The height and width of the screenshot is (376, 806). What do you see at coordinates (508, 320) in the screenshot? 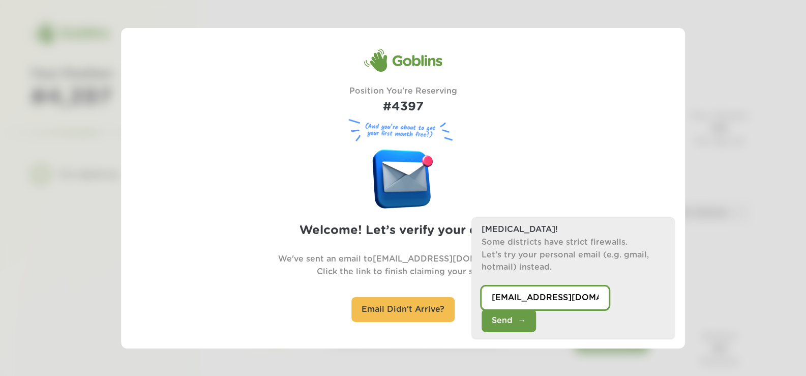
I see `button: Send` at bounding box center [508, 320].